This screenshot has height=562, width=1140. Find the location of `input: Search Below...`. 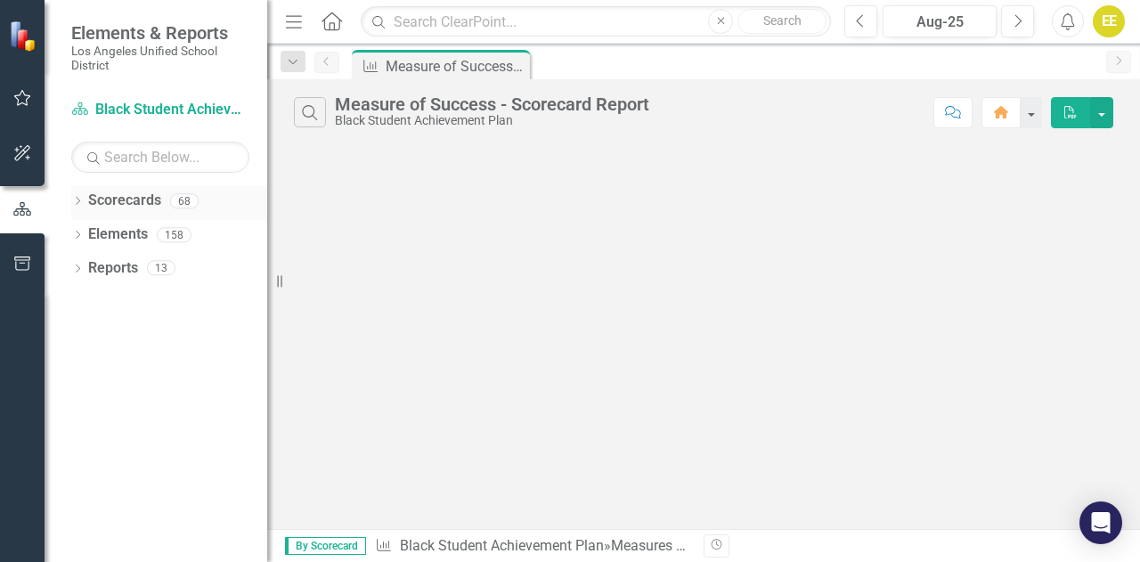

input: Search Below... is located at coordinates (160, 157).